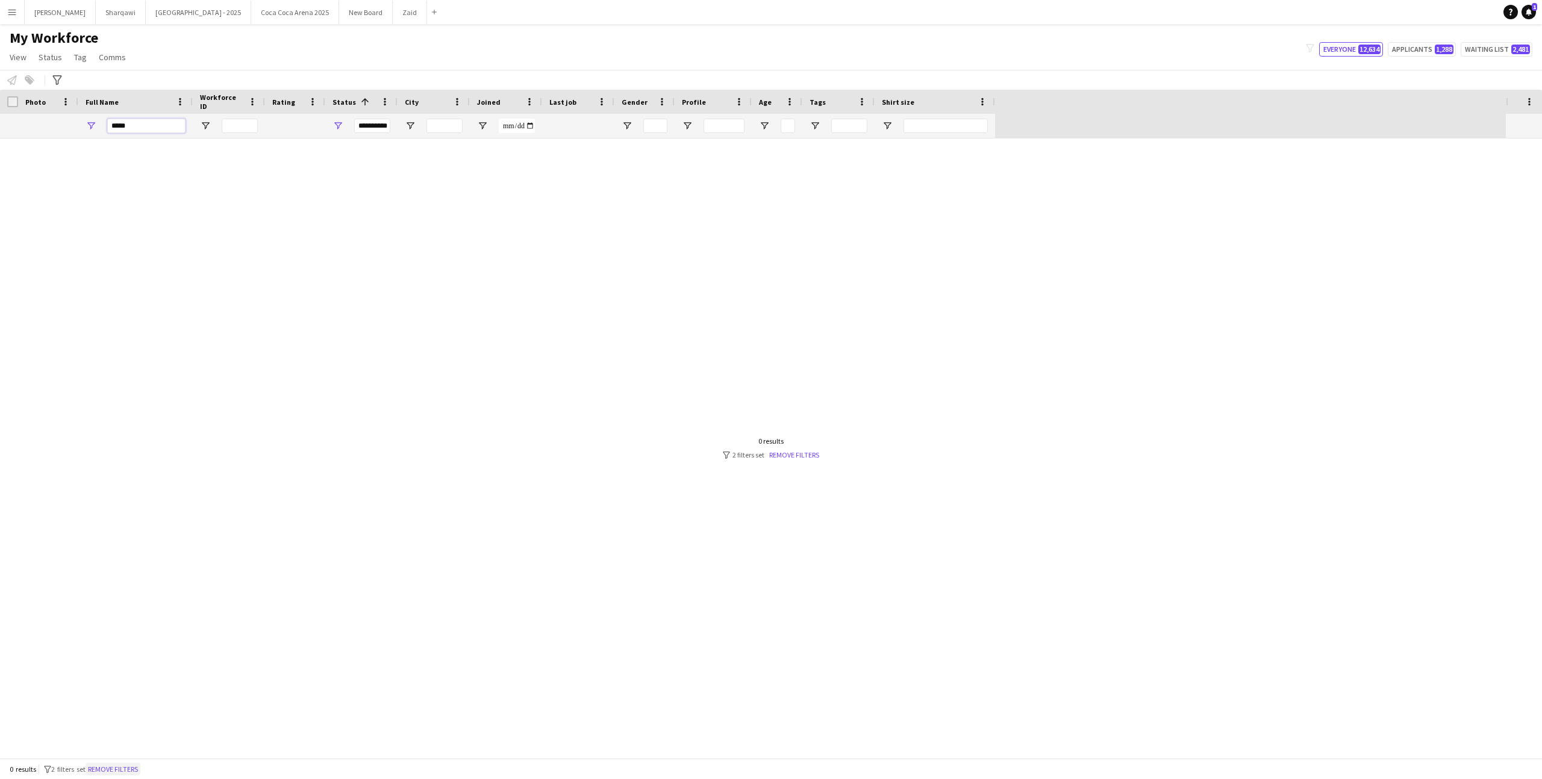 The image size is (1542, 779). What do you see at coordinates (57, 80) in the screenshot?
I see `app-action-btn: Advanced filters` at bounding box center [57, 80].